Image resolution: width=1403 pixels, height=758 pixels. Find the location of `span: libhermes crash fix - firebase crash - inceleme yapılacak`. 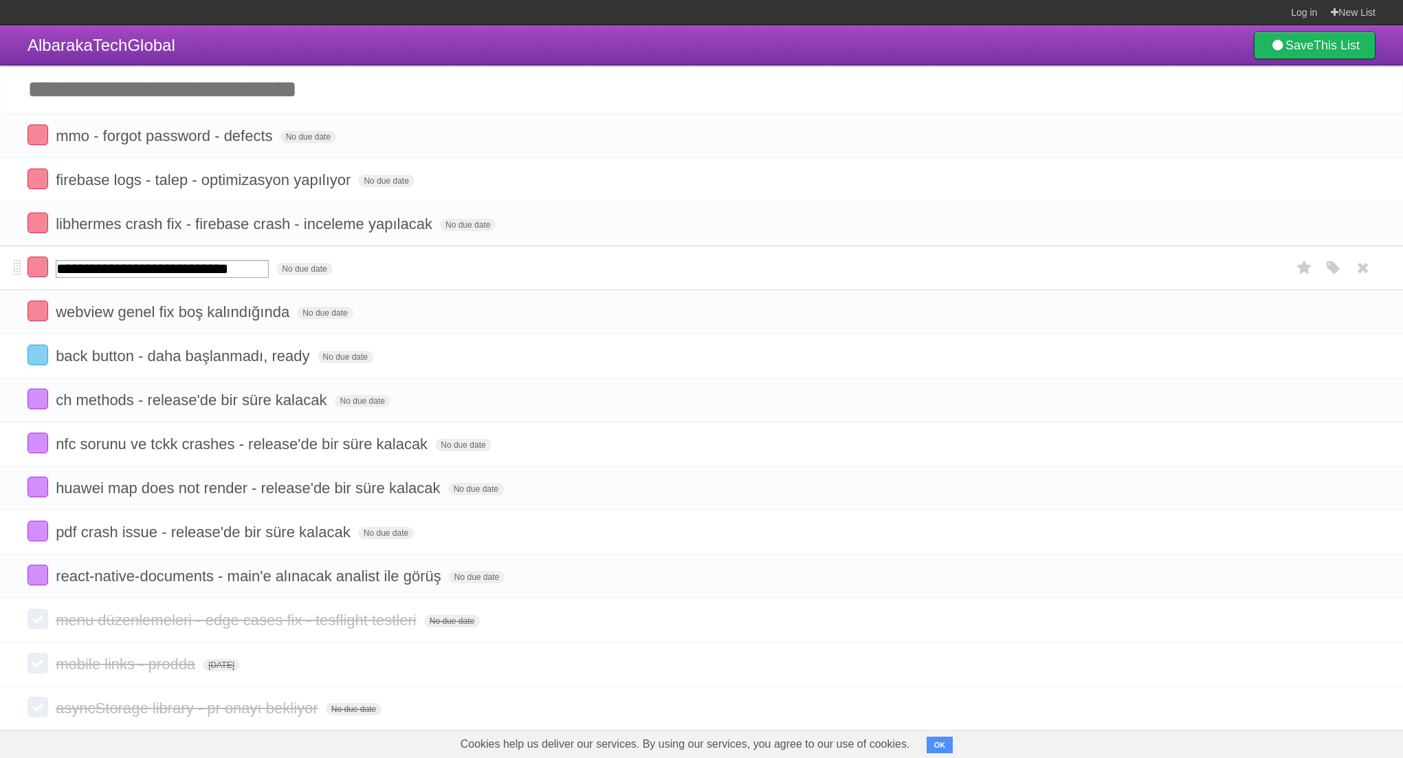

span: libhermes crash fix - firebase crash - inceleme yapılacak is located at coordinates (245, 223).